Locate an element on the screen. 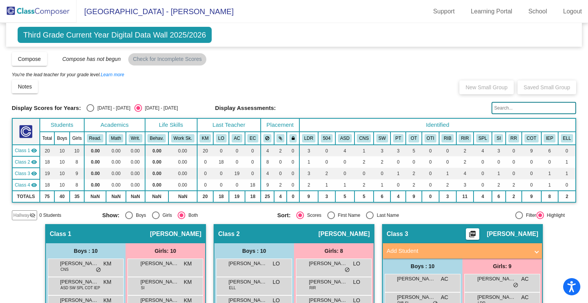  a: Support is located at coordinates (444, 11).